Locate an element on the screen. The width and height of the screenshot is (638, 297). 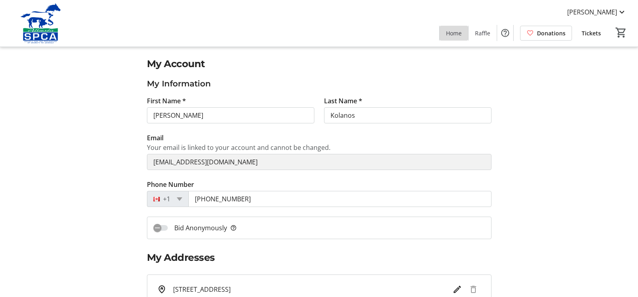
span: Home is located at coordinates (454, 33).